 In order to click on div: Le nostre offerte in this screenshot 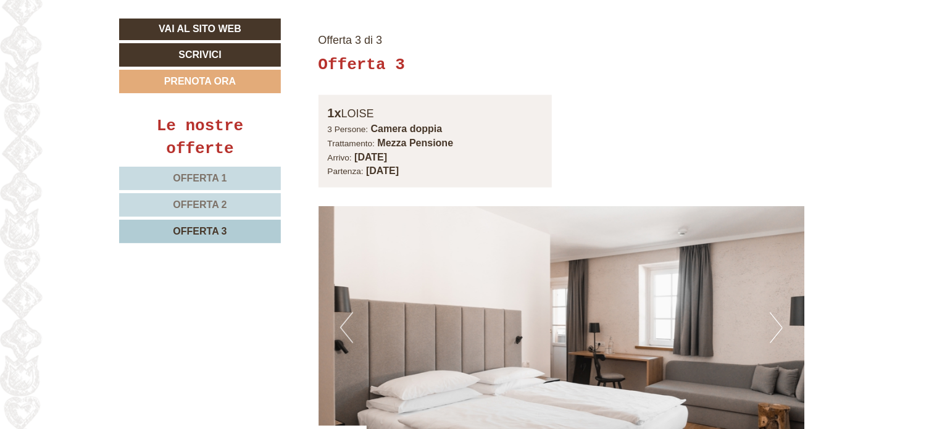, I will do `click(200, 138)`.